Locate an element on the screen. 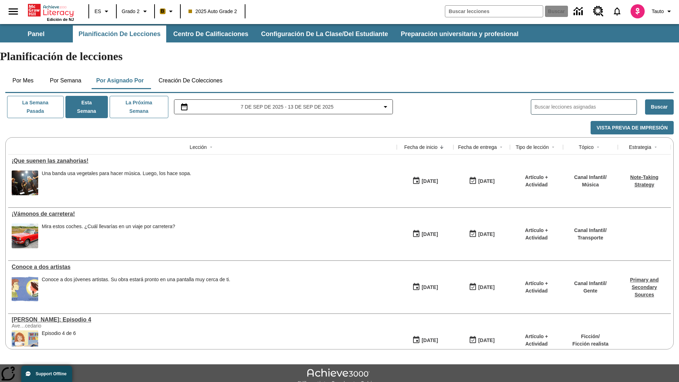  button: La próxima semana is located at coordinates (139, 107).